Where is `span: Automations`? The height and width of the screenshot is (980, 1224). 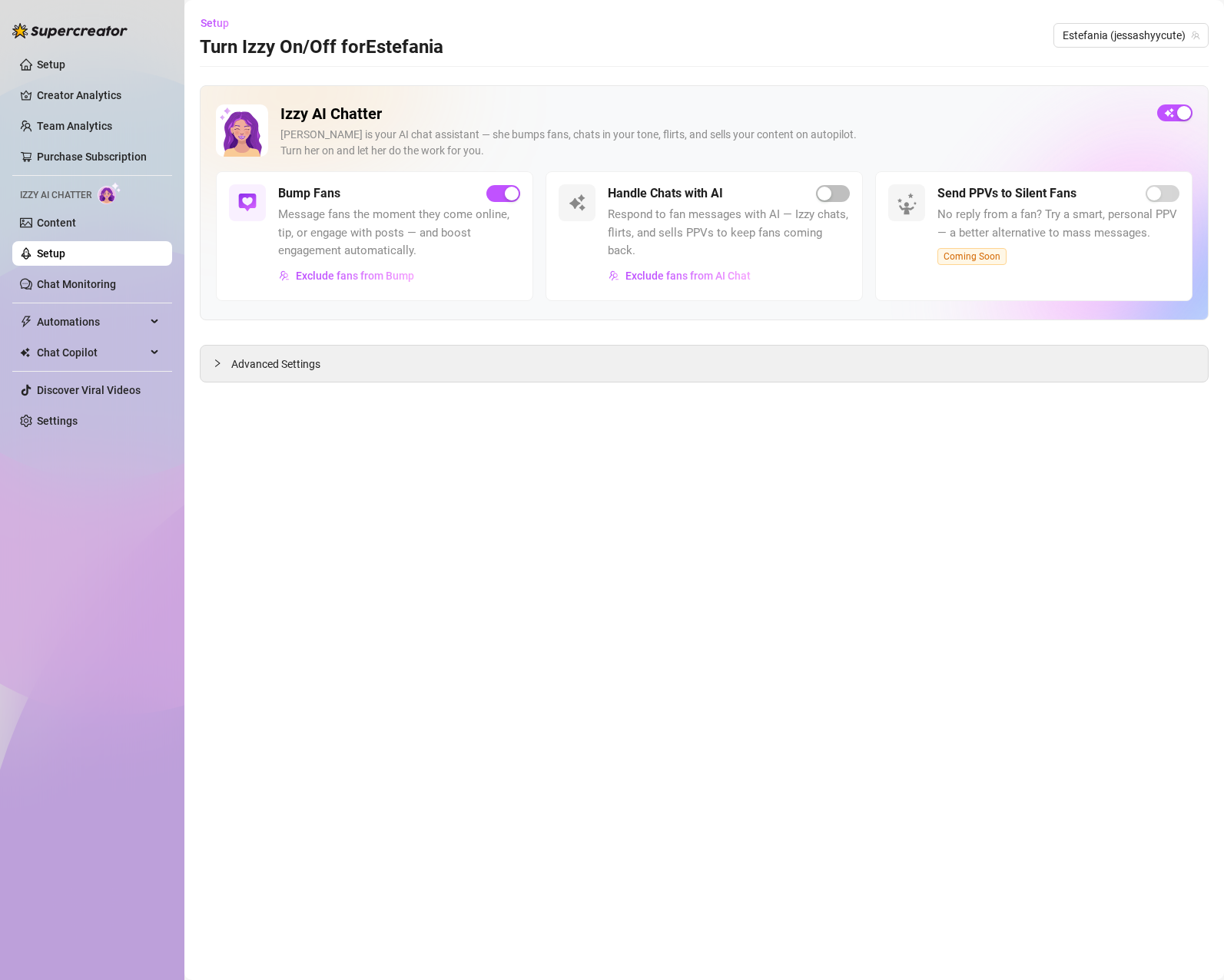 span: Automations is located at coordinates (91, 322).